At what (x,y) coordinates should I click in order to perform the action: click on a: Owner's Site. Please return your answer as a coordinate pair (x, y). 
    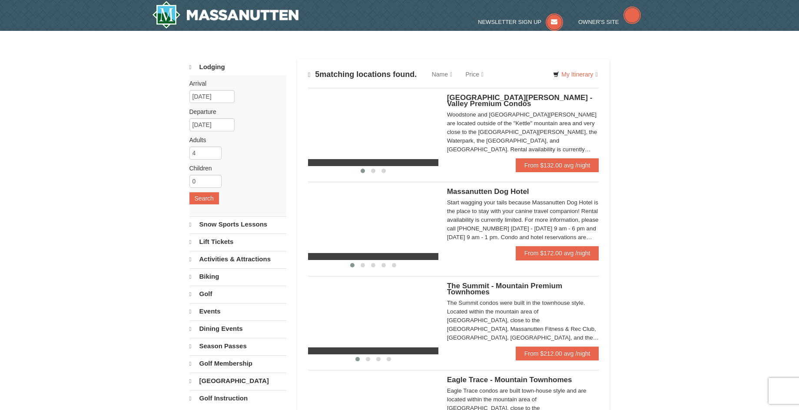
    Looking at the image, I should click on (609, 22).